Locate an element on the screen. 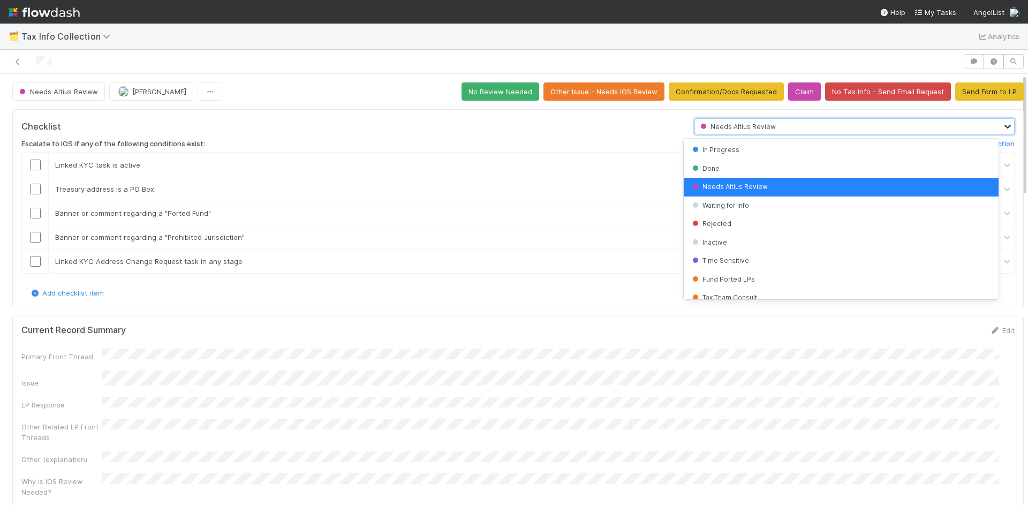  button: Needs Altius Review is located at coordinates (58, 92).